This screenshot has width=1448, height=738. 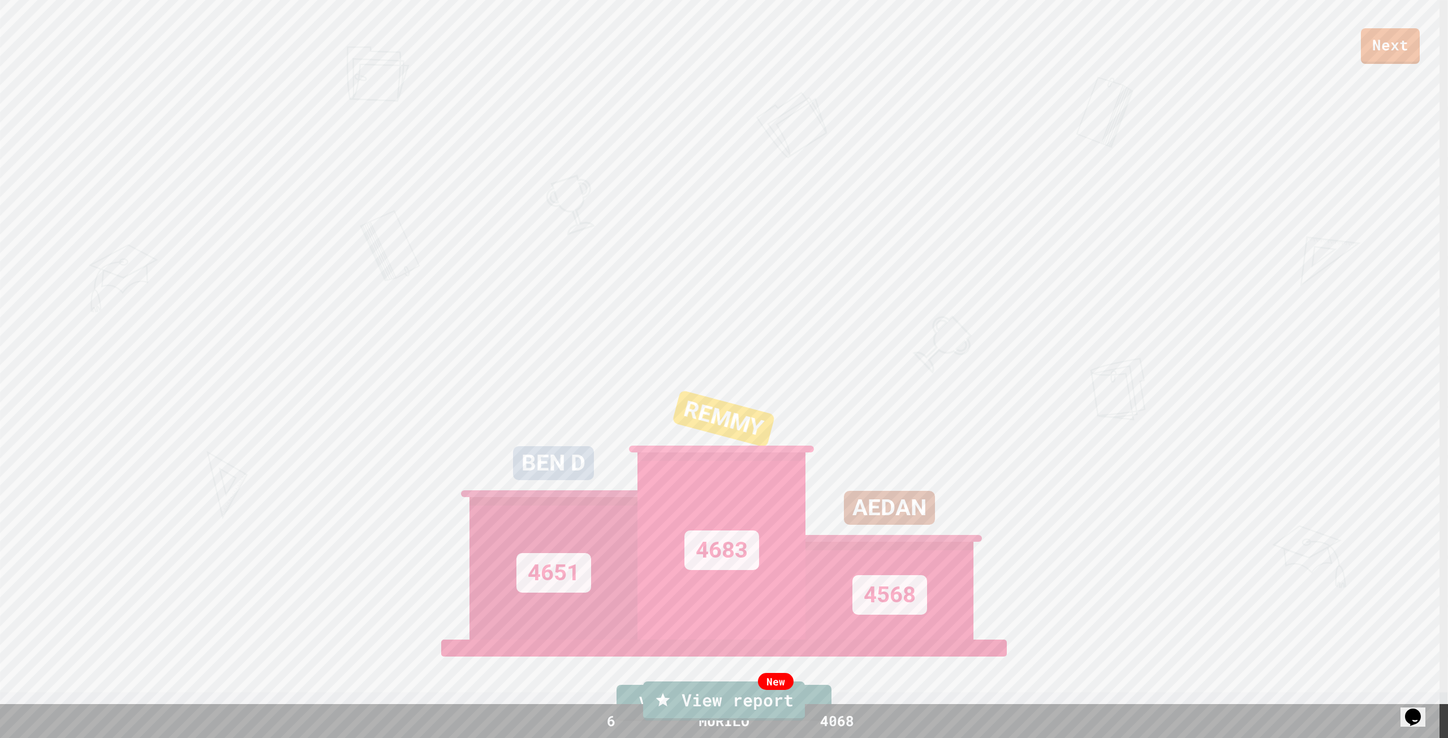 What do you see at coordinates (553, 463) in the screenshot?
I see `div: BEN D` at bounding box center [553, 463].